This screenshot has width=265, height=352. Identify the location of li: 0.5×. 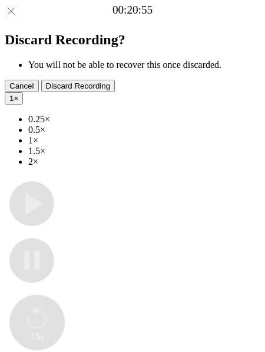
(145, 130).